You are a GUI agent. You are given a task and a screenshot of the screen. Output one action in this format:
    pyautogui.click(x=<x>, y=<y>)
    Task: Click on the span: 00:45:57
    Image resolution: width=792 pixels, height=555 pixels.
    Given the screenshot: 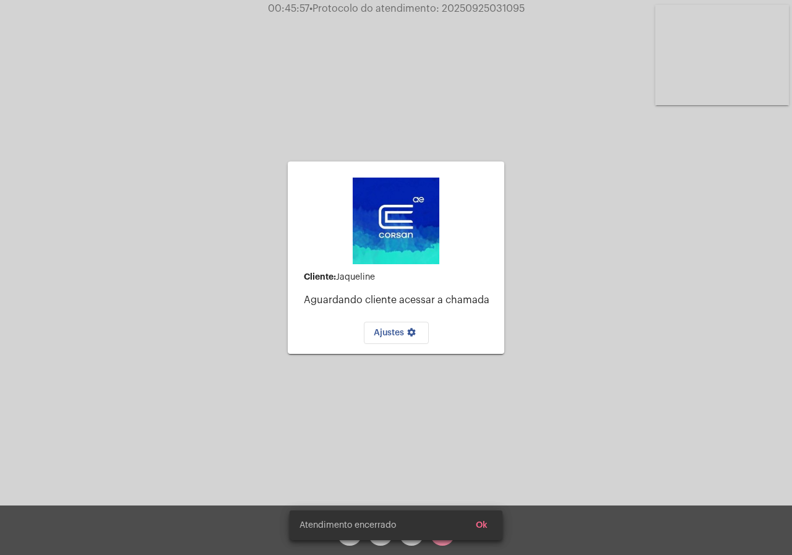 What is the action you would take?
    pyautogui.click(x=288, y=9)
    